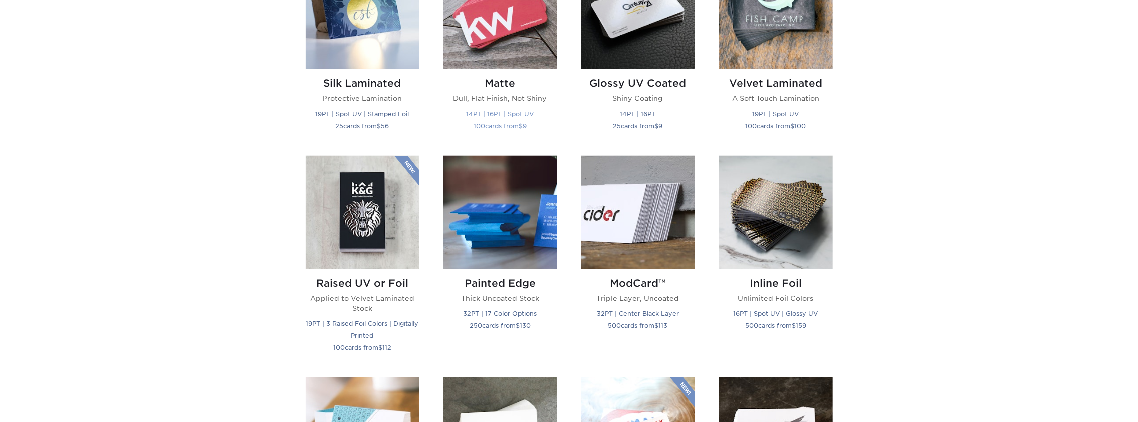  I want to click on small: 19PT | Spot UV, so click(776, 114).